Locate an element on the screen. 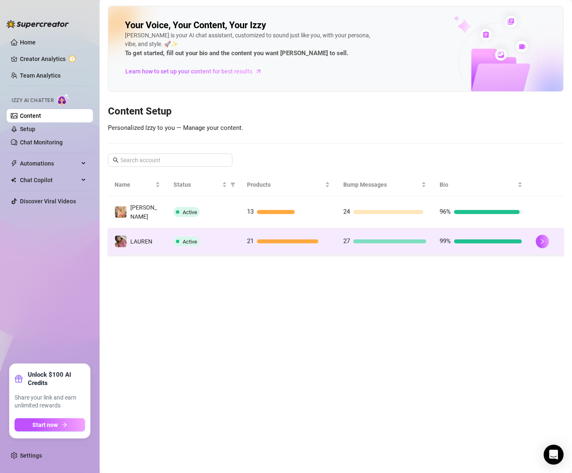 This screenshot has height=473, width=572. th: Products is located at coordinates (288, 185).